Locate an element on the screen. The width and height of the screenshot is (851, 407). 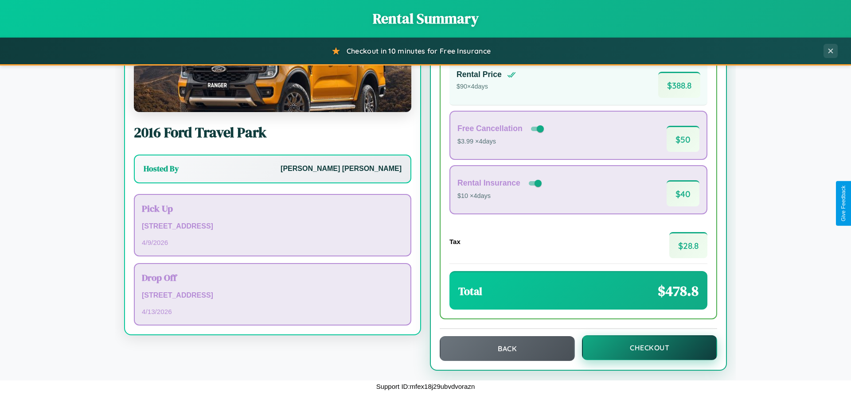
div: Give Feedback is located at coordinates (844, 203).